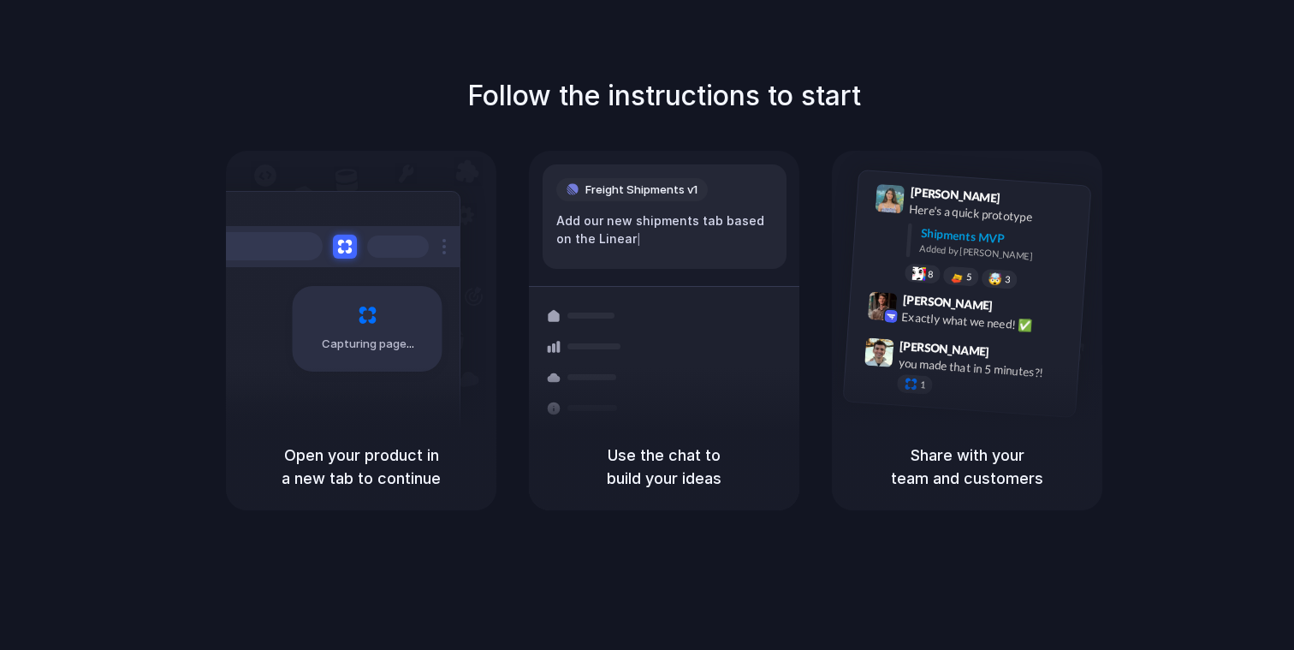 The height and width of the screenshot is (650, 1294). I want to click on span: 9:41 AM, so click(1023, 200).